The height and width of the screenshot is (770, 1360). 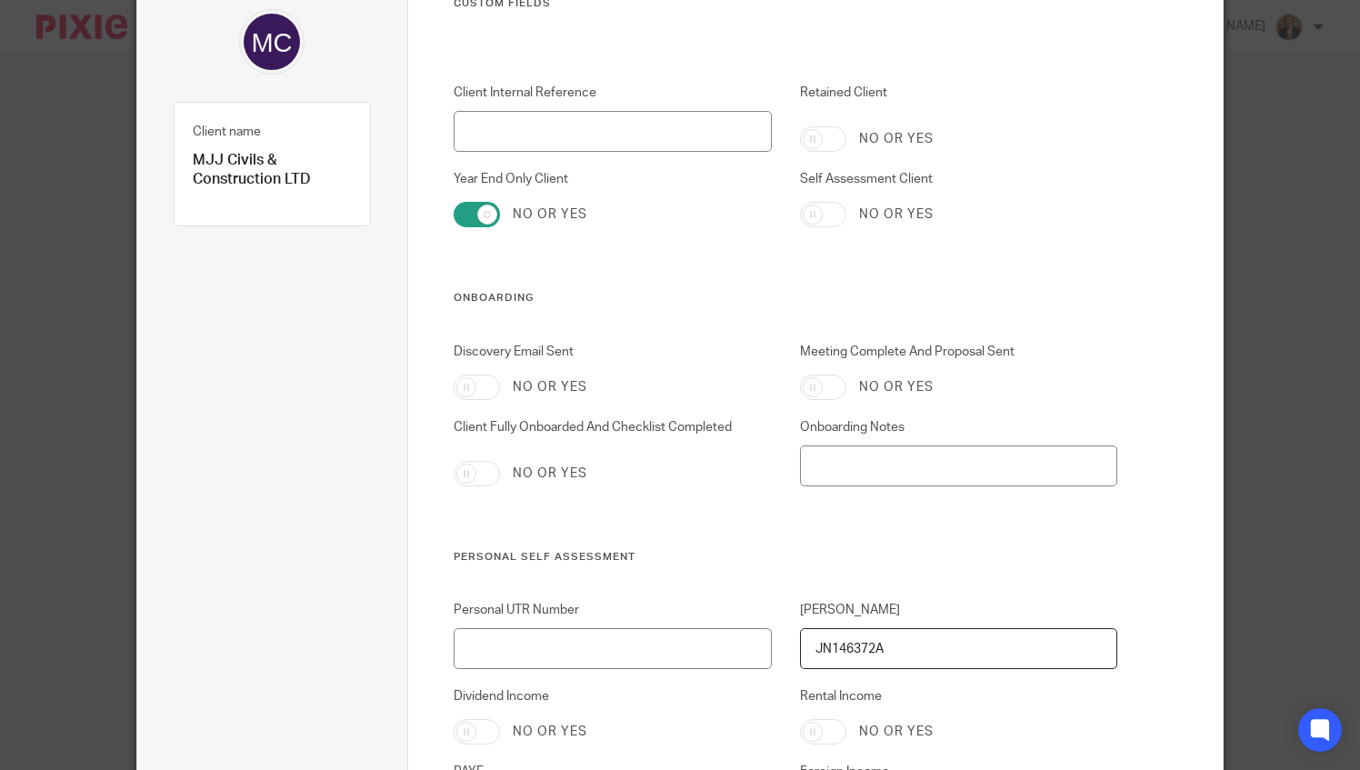 I want to click on label: Meeting Complete And Proposal Sent, so click(x=958, y=352).